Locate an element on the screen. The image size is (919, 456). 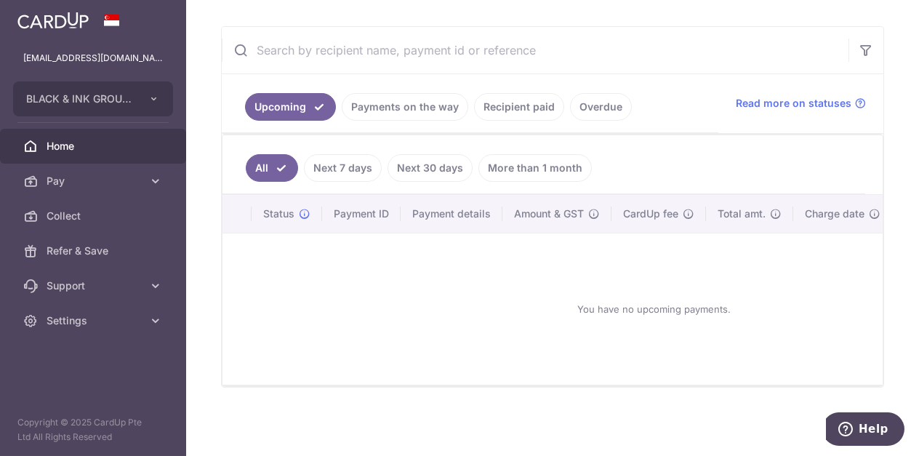
img: CardUp is located at coordinates (53, 20).